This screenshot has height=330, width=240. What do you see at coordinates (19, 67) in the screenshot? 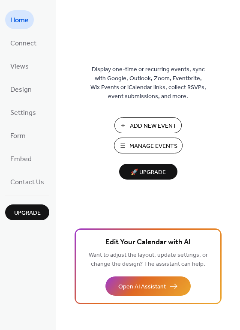
I see `span: Views` at bounding box center [19, 67].